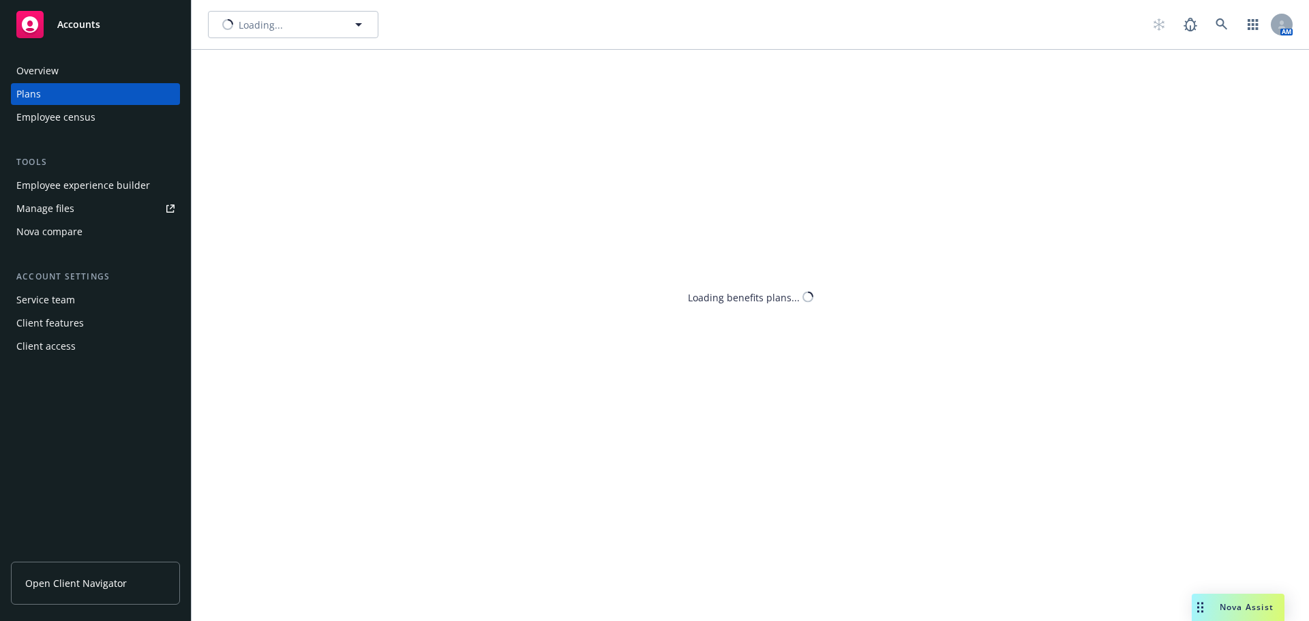 The height and width of the screenshot is (621, 1309). What do you see at coordinates (95, 232) in the screenshot?
I see `a: Nova compare` at bounding box center [95, 232].